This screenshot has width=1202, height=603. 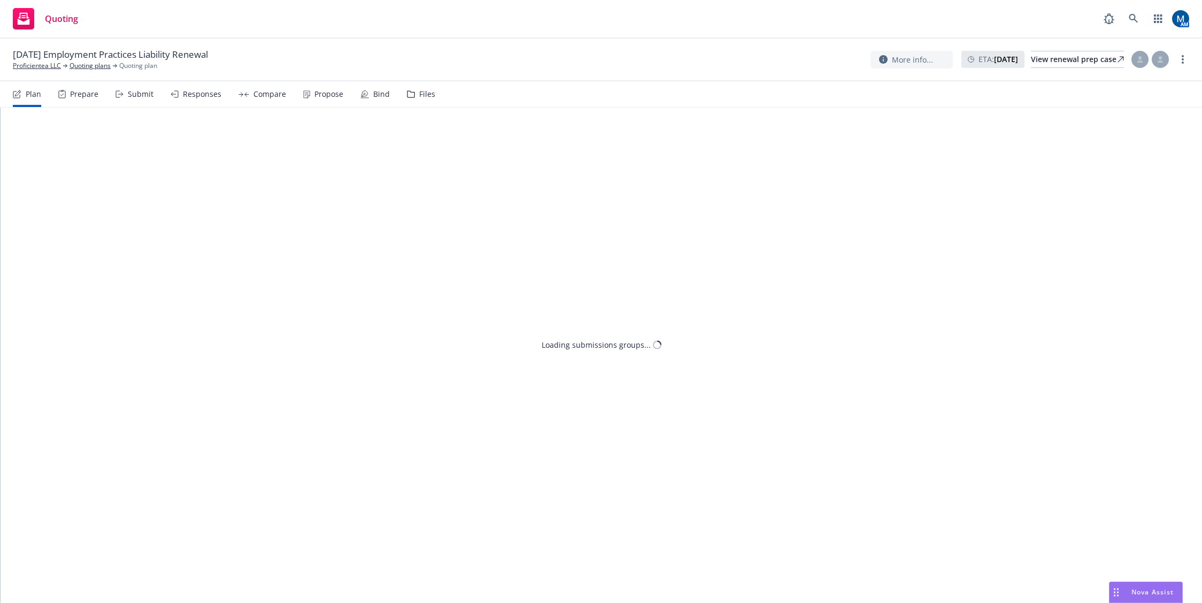 What do you see at coordinates (138, 66) in the screenshot?
I see `span: Quoting plan` at bounding box center [138, 66].